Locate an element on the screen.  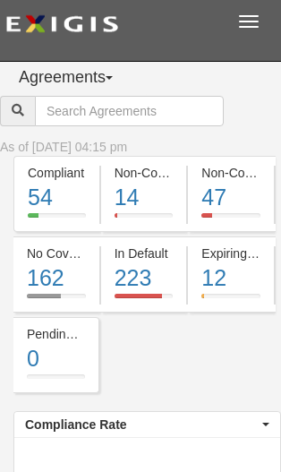
a: Non-Compliant14 is located at coordinates (144, 227).